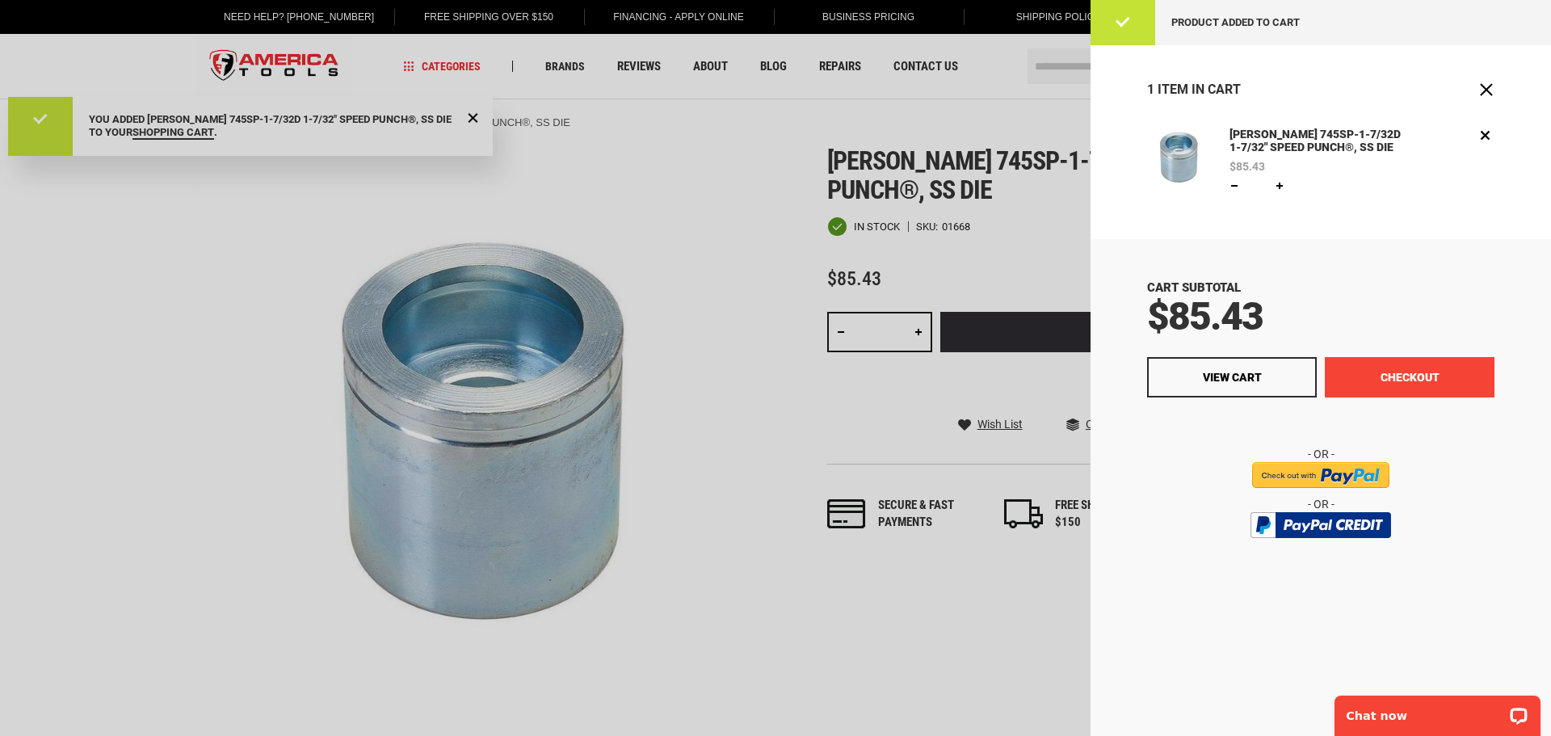  Describe the element at coordinates (1409, 377) in the screenshot. I see `button: Checkout` at that location.